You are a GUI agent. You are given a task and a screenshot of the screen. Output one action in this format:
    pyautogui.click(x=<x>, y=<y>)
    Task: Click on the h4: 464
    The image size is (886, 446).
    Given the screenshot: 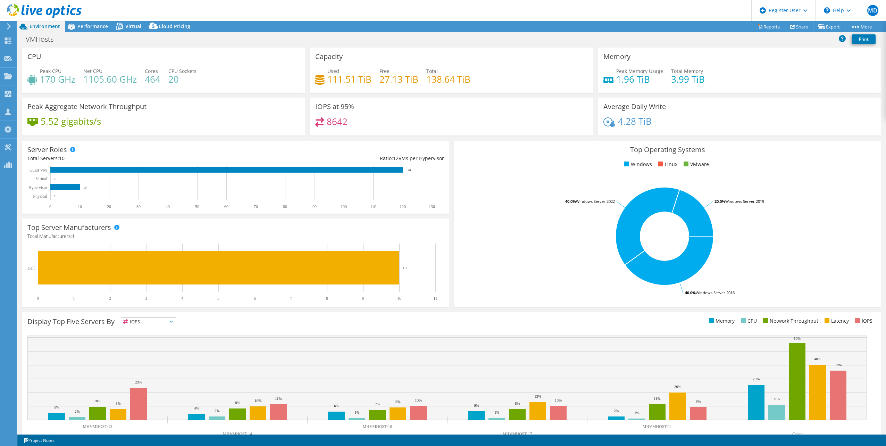 What is the action you would take?
    pyautogui.click(x=152, y=79)
    